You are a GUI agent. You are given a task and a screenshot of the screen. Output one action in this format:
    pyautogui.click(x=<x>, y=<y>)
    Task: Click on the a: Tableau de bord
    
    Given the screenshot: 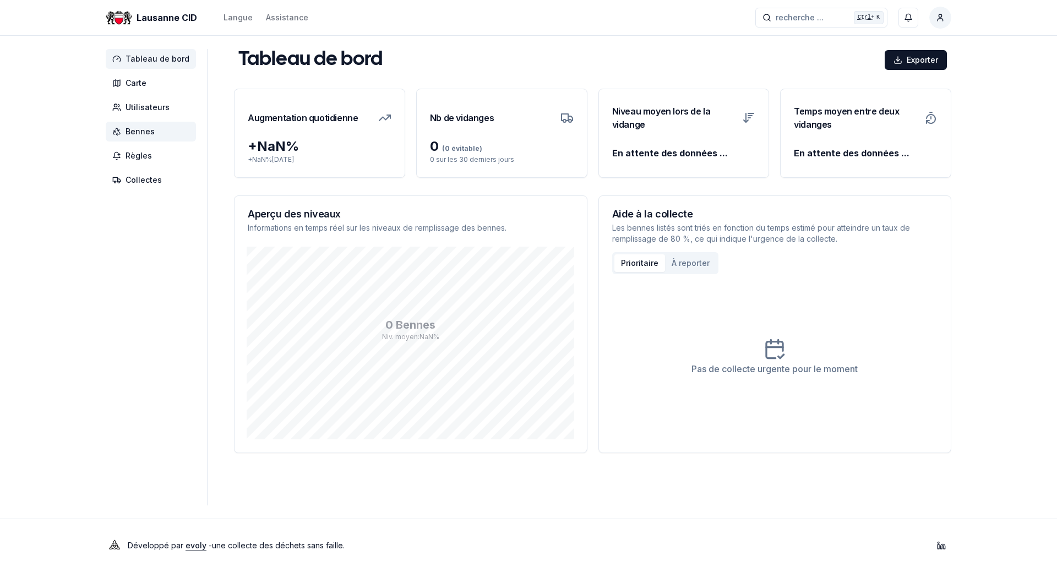 What is the action you would take?
    pyautogui.click(x=153, y=59)
    